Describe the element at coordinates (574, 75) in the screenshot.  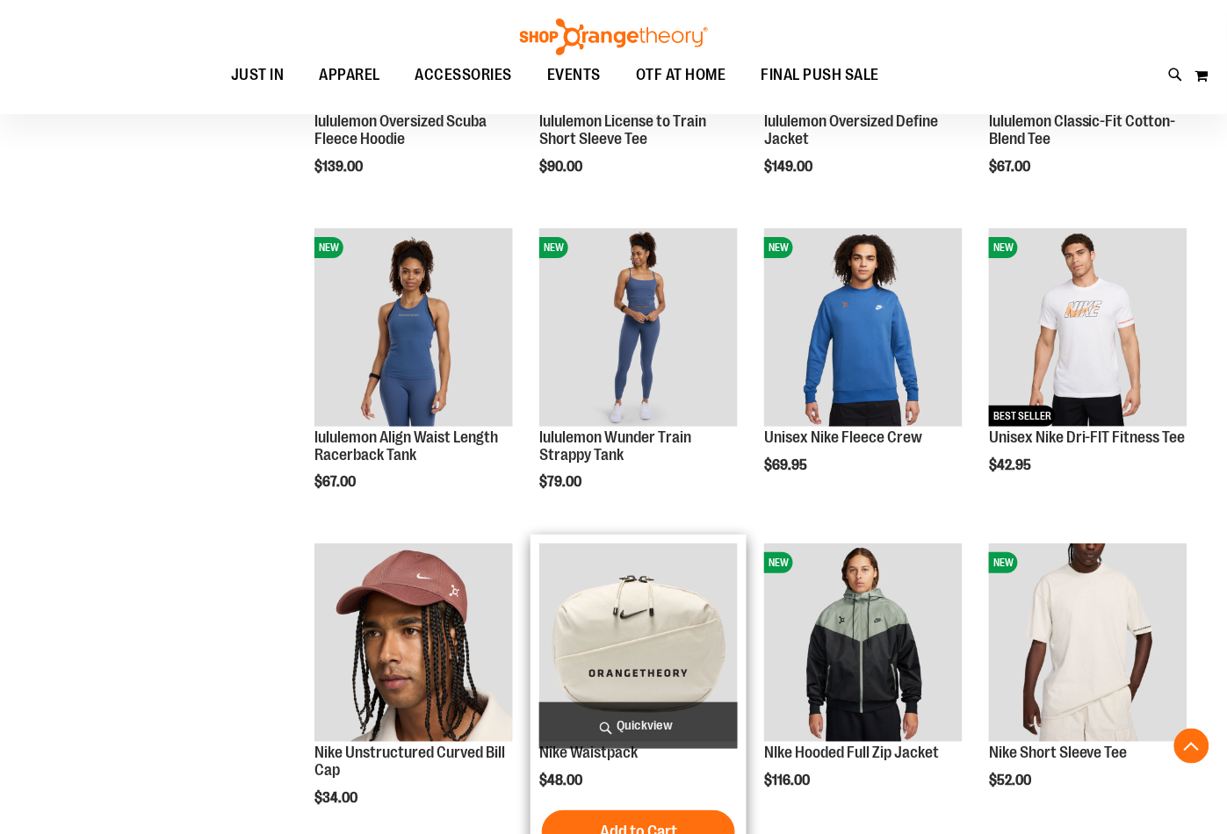
I see `span: EVENTS` at that location.